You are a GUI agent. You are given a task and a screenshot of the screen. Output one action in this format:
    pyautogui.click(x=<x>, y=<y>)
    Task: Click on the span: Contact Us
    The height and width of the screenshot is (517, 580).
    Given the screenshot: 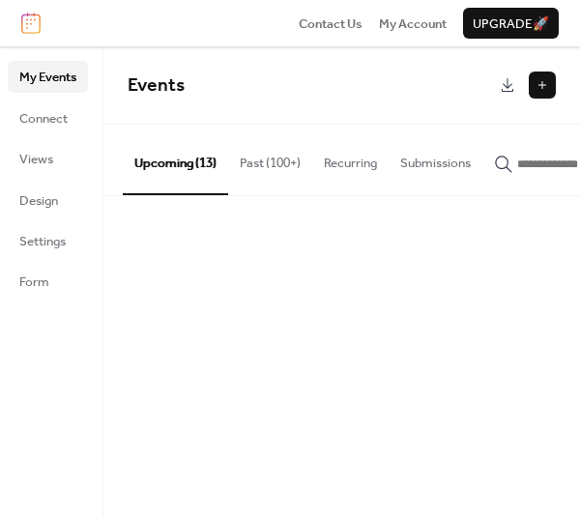 What is the action you would take?
    pyautogui.click(x=331, y=24)
    